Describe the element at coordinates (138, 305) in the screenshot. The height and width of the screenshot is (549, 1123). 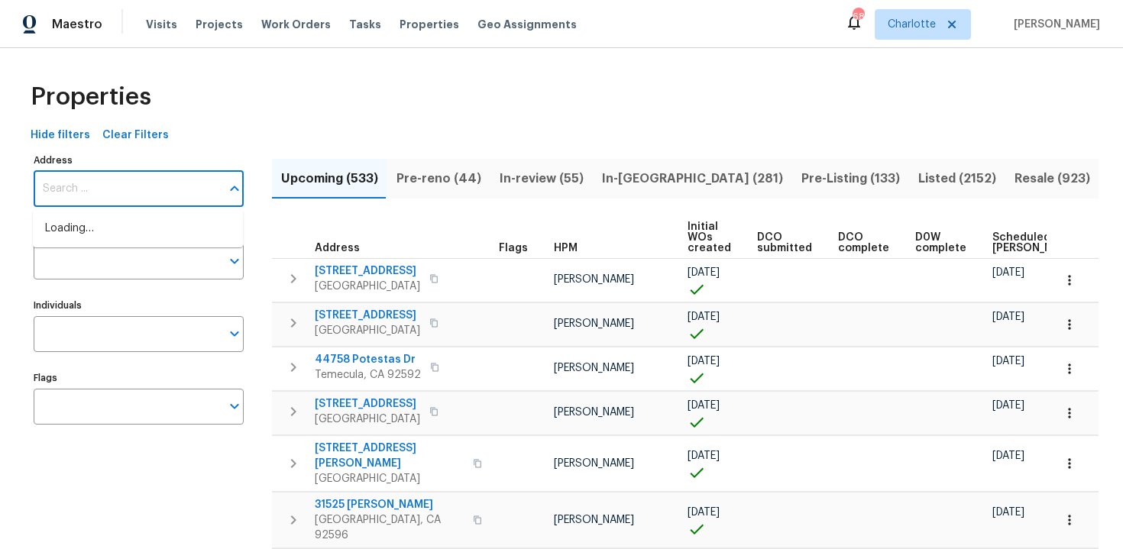
I see `label: Individuals` at that location.